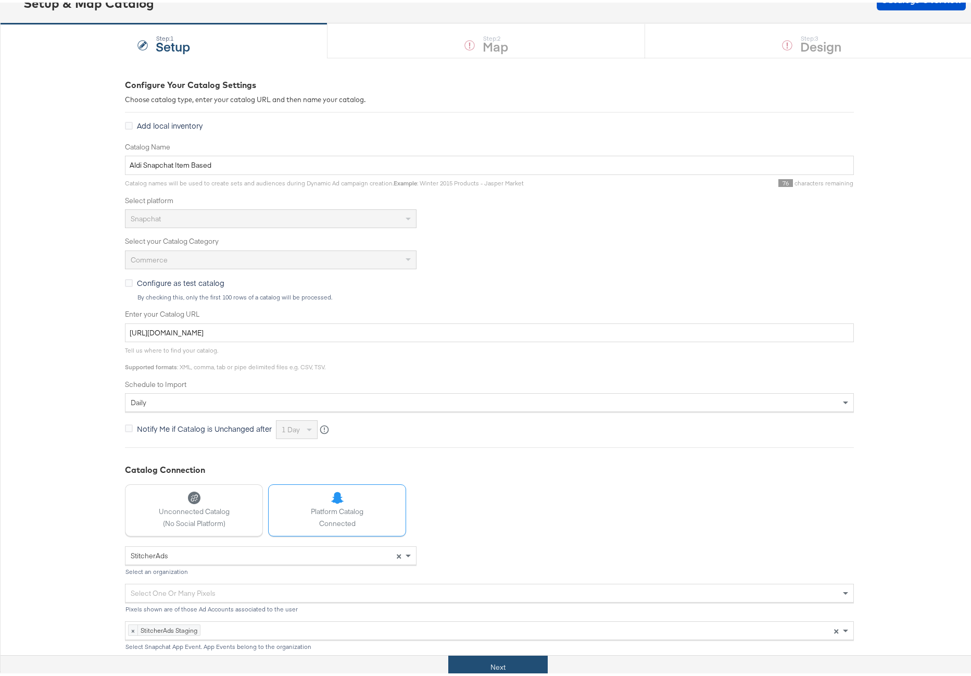 Image resolution: width=971 pixels, height=676 pixels. What do you see at coordinates (489, 382) in the screenshot?
I see `label: Schedule to Import` at bounding box center [489, 382].